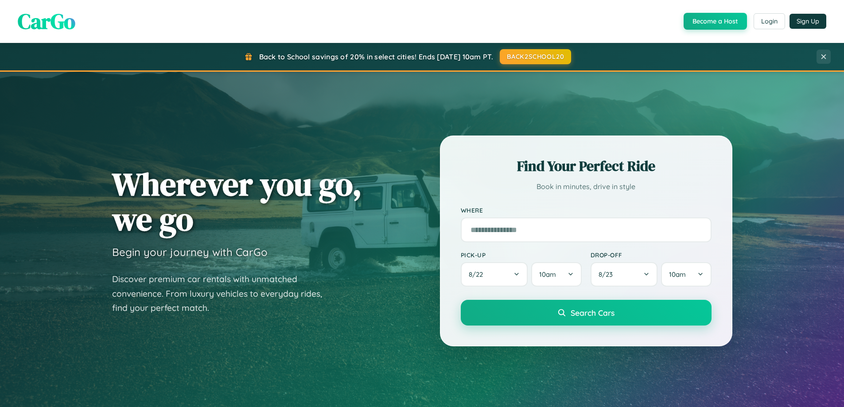 This screenshot has width=844, height=407. What do you see at coordinates (223, 294) in the screenshot?
I see `p: Discover premium car rentals with unmatched convenience. From luxury vehicles to everyday rides, ...` at bounding box center [223, 294].